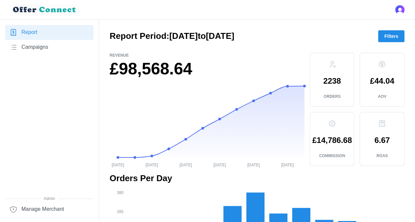 This screenshot has height=222, width=415. Describe the element at coordinates (332, 81) in the screenshot. I see `p: 2238` at that location.